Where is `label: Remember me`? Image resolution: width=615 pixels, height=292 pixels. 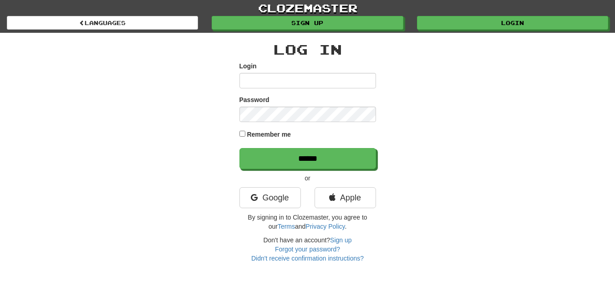
label: Remember me is located at coordinates (268, 134).